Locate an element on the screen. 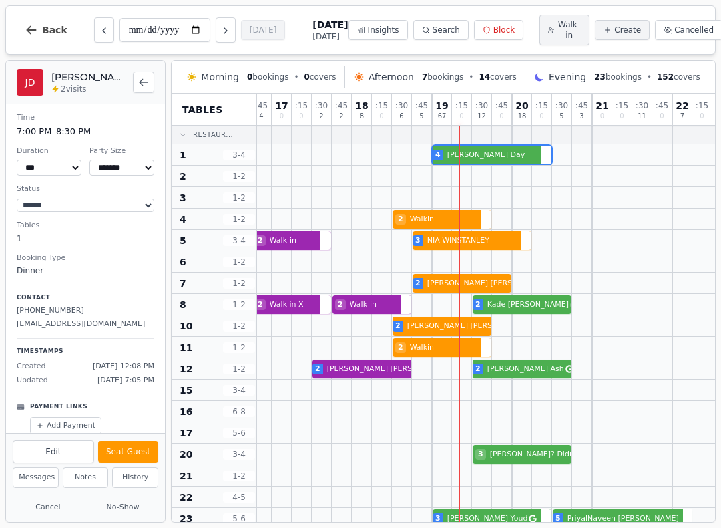 Image resolution: width=721 pixels, height=528 pixels. dt: Party Size is located at coordinates (122, 151).